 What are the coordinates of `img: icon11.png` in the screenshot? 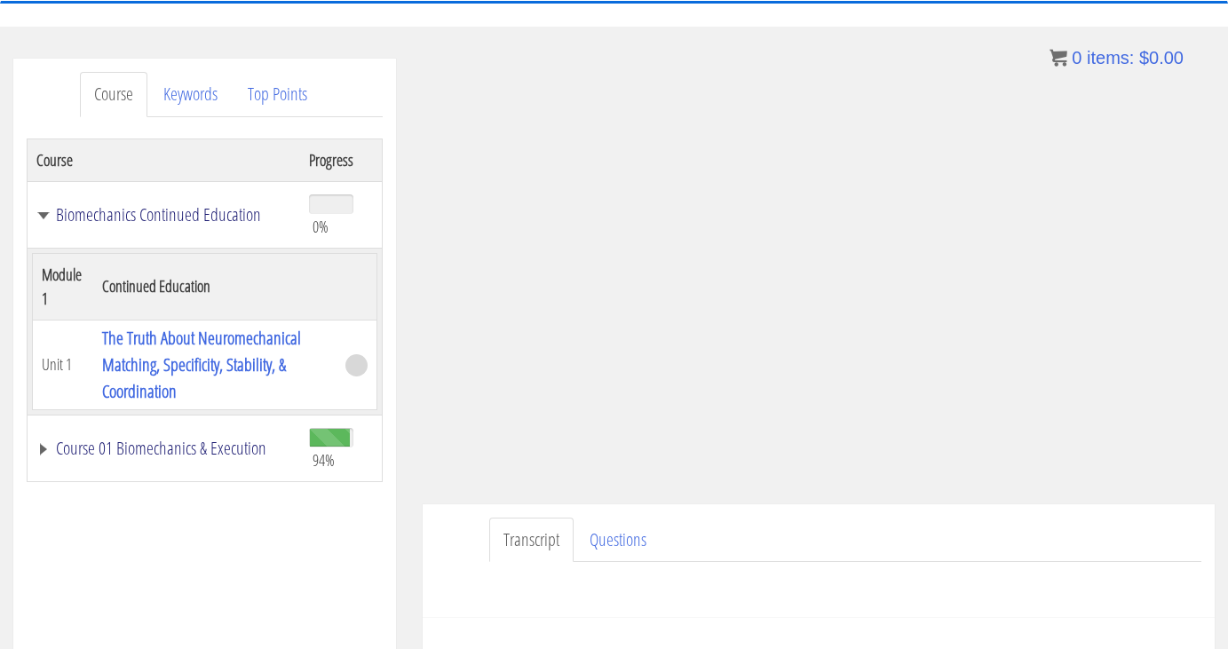 It's located at (1059, 58).